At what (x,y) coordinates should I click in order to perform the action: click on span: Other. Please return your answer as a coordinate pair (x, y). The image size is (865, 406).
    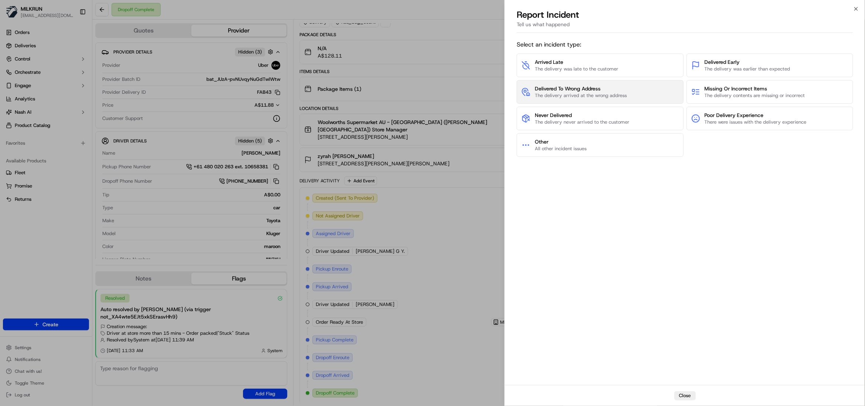
    Looking at the image, I should click on (561, 142).